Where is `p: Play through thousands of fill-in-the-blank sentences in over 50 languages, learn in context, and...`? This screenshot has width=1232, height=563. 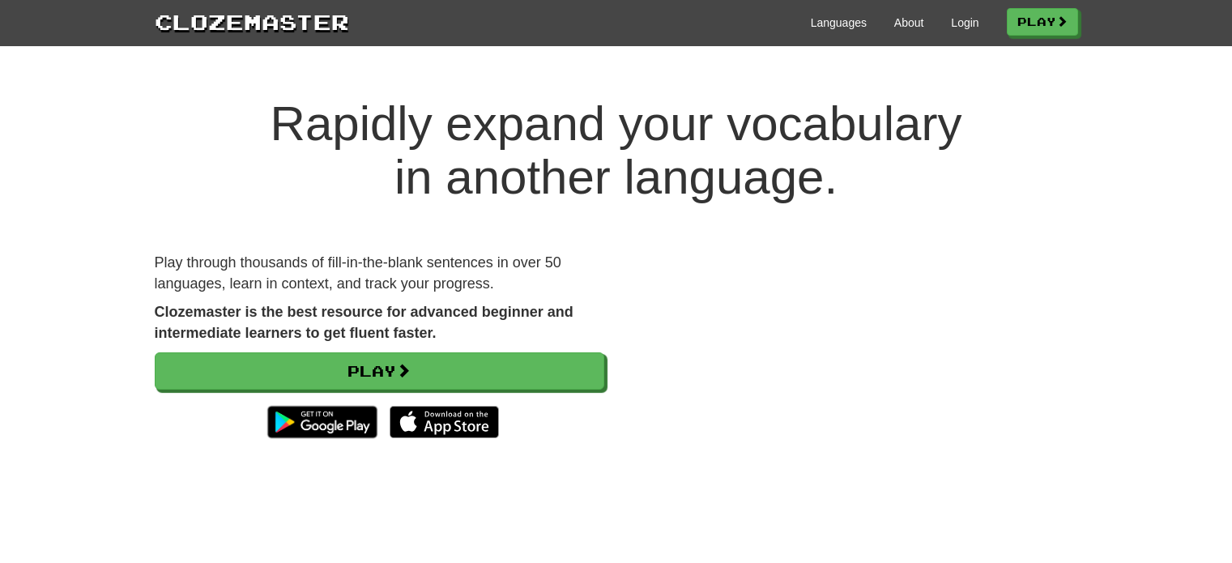 p: Play through thousands of fill-in-the-blank sentences in over 50 languages, learn in context, and... is located at coordinates (379, 273).